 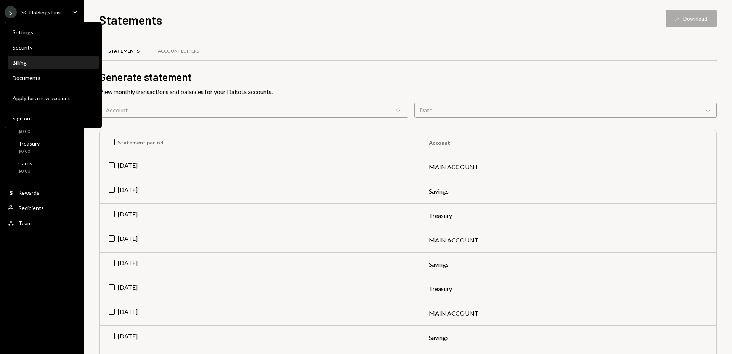 What do you see at coordinates (53, 32) in the screenshot?
I see `div: Settings` at bounding box center [53, 32].